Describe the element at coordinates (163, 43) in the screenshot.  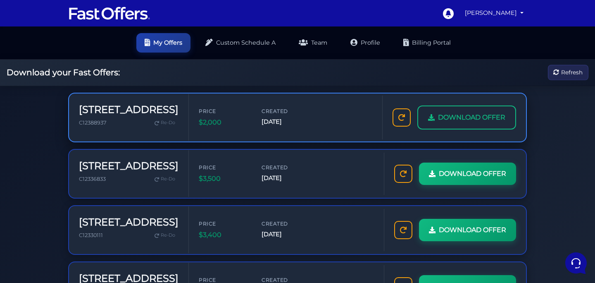
I see `a: My Offers` at that location.